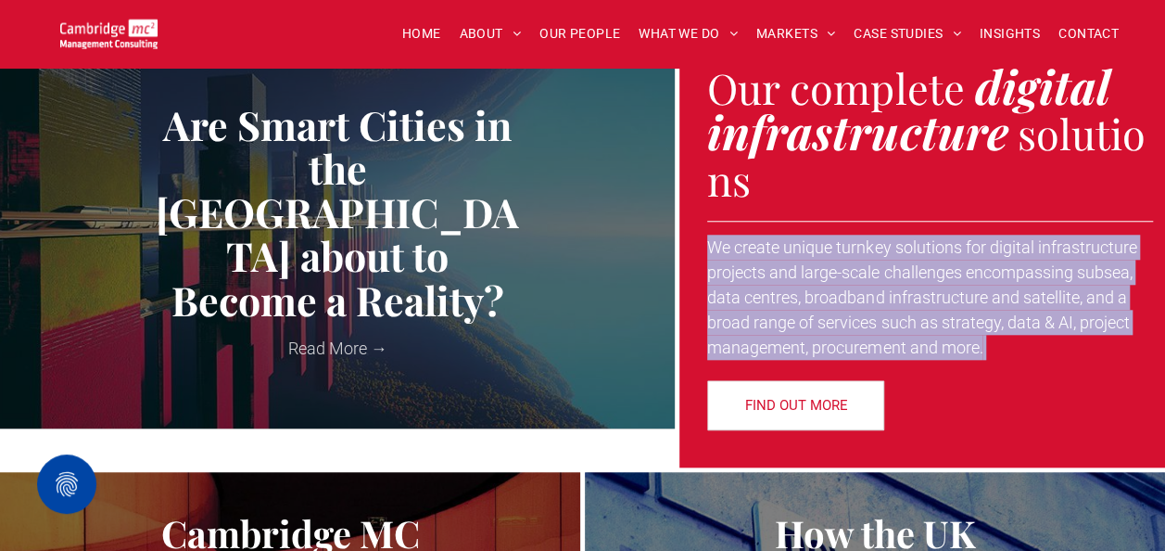  Describe the element at coordinates (795, 33) in the screenshot. I see `a: MARKETS` at that location.